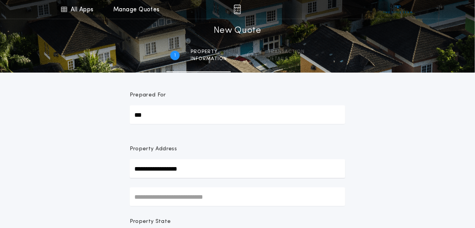 This screenshot has height=228, width=475. Describe the element at coordinates (150, 222) in the screenshot. I see `p: Property State` at that location.